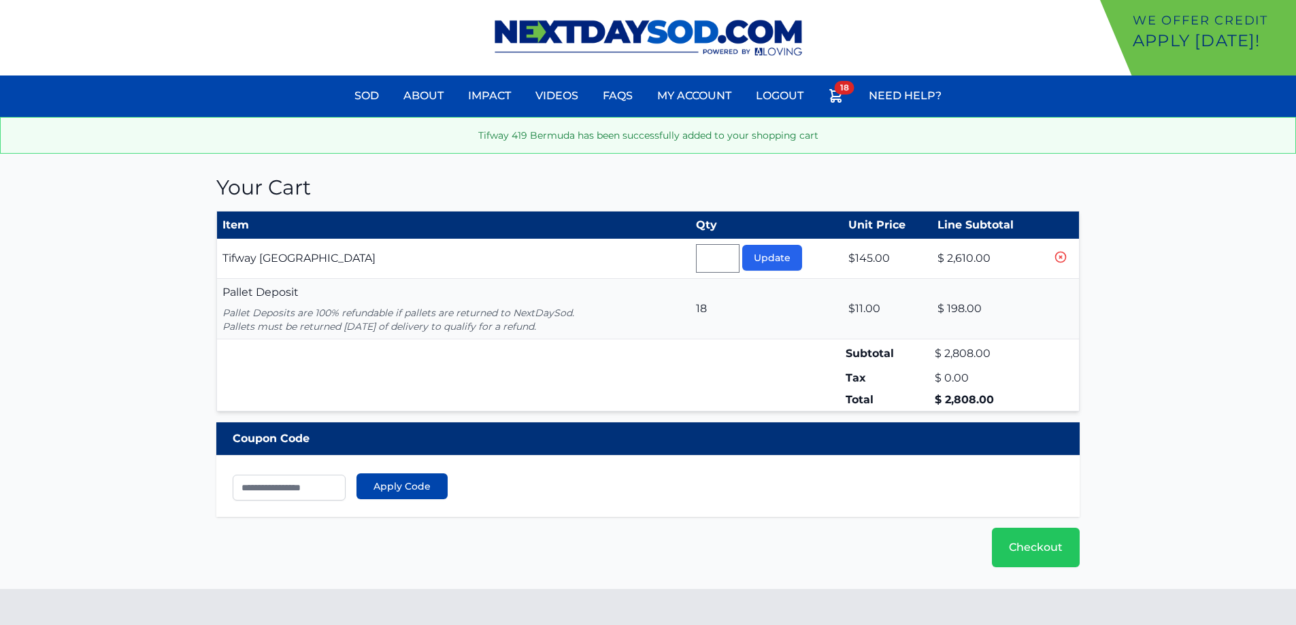  What do you see at coordinates (767, 309) in the screenshot?
I see `td: 18` at bounding box center [767, 309].